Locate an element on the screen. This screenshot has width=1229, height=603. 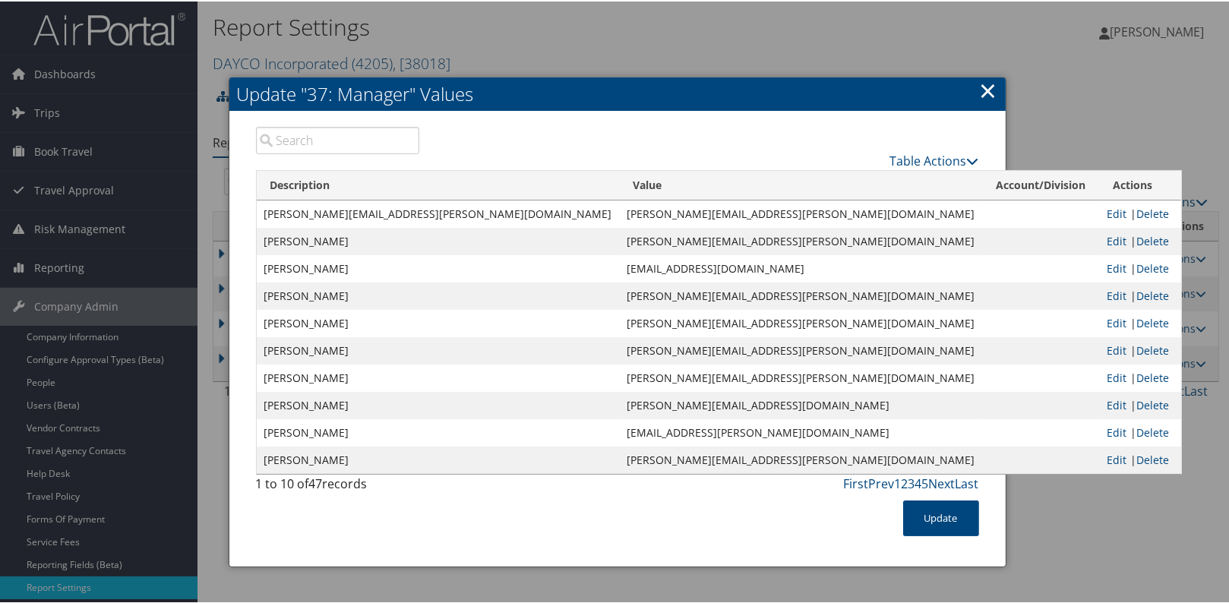
a: 3 is located at coordinates (912, 482).